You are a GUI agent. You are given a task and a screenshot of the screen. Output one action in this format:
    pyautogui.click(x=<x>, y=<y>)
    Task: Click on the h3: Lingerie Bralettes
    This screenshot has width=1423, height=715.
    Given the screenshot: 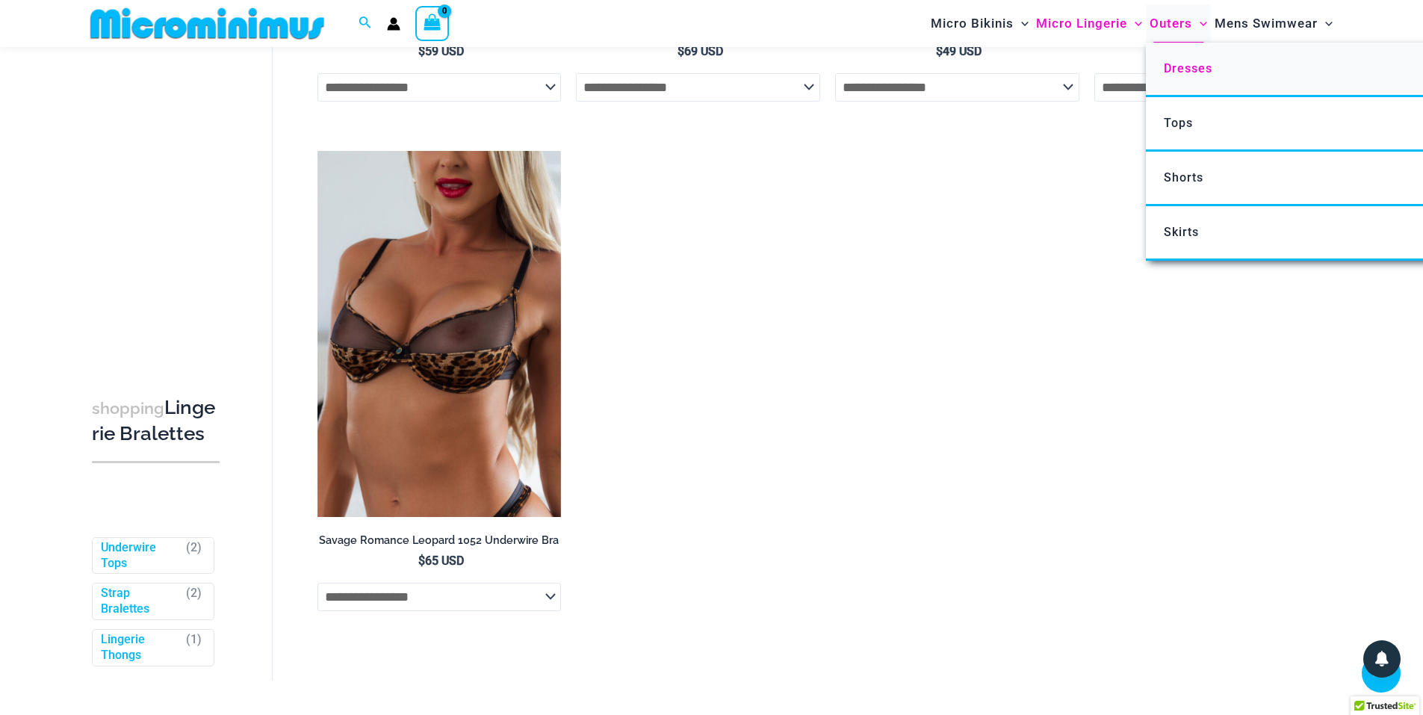 What is the action you would take?
    pyautogui.click(x=155, y=420)
    